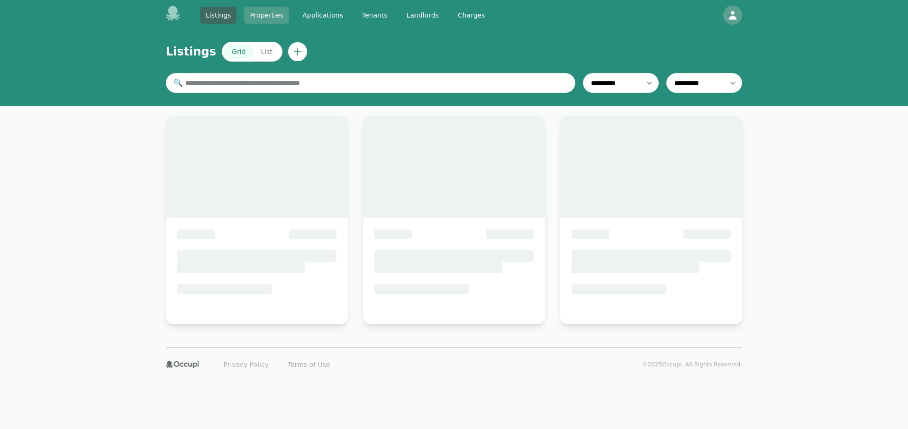 This screenshot has width=908, height=429. I want to click on a: Tenants, so click(375, 15).